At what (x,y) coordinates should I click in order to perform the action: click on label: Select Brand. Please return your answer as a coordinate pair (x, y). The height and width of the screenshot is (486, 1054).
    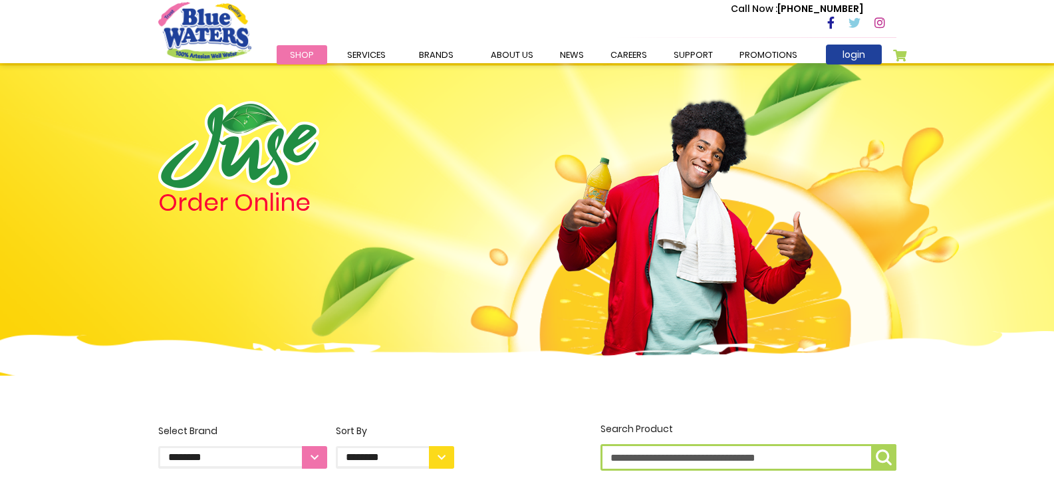
    Looking at the image, I should click on (243, 446).